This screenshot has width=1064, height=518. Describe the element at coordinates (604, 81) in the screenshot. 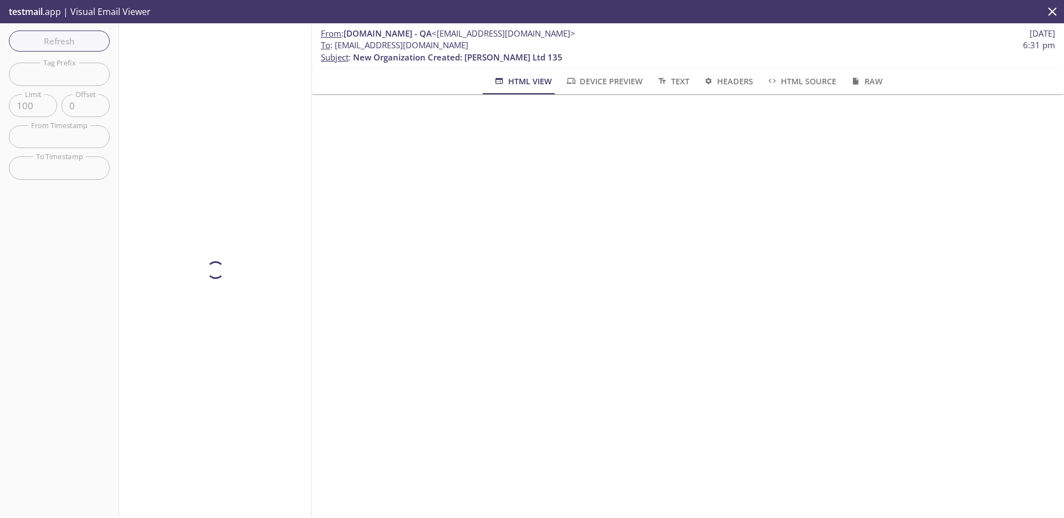

I see `span: Device Preview` at that location.